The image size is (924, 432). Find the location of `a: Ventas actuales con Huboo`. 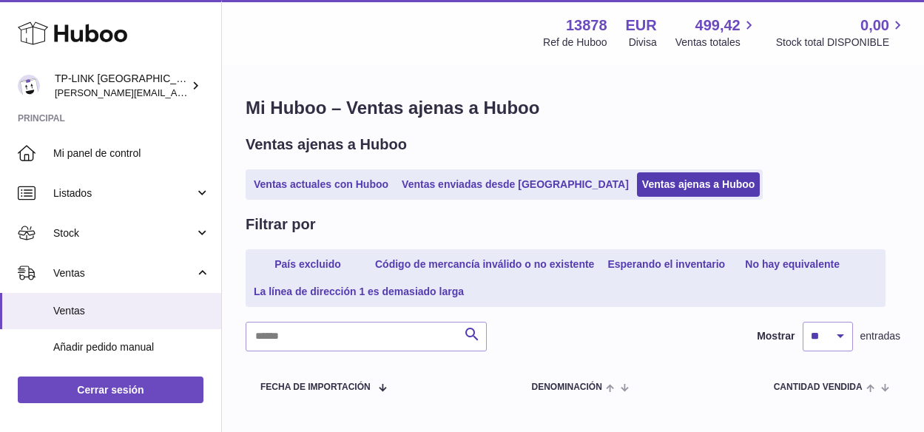

a: Ventas actuales con Huboo is located at coordinates (321, 184).